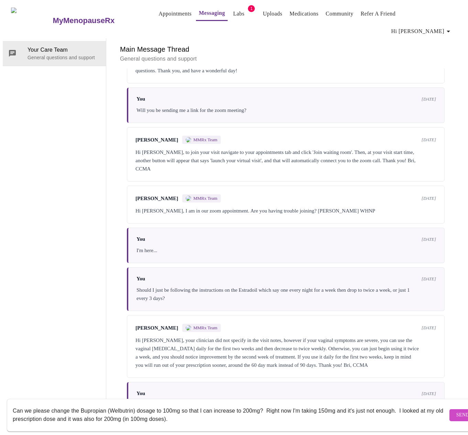  Describe the element at coordinates (64, 50) in the screenshot. I see `span: Your Care Team` at that location.